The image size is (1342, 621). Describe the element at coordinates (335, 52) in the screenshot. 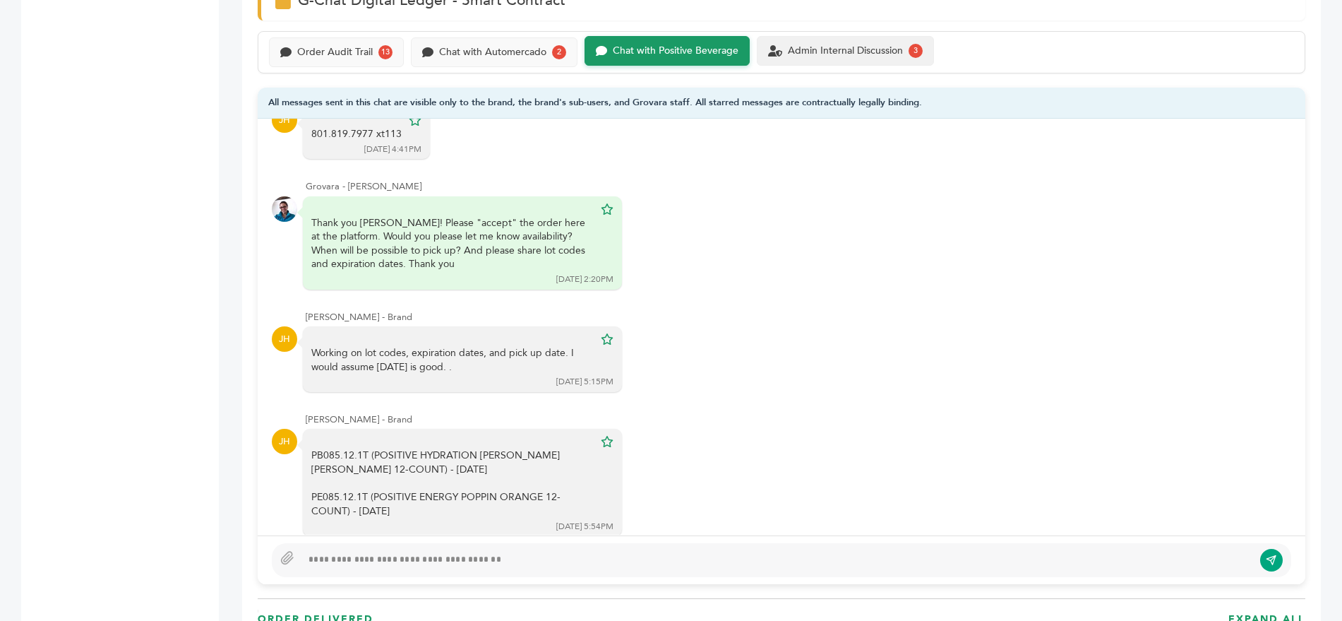

I see `div: Order Audit Trail` at that location.